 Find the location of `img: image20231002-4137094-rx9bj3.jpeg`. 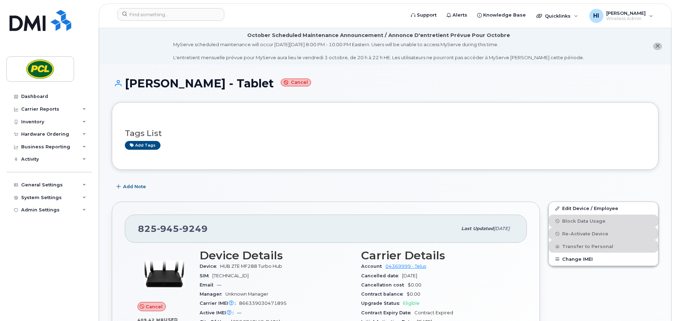

img: image20231002-4137094-rx9bj3.jpeg is located at coordinates (164, 274).